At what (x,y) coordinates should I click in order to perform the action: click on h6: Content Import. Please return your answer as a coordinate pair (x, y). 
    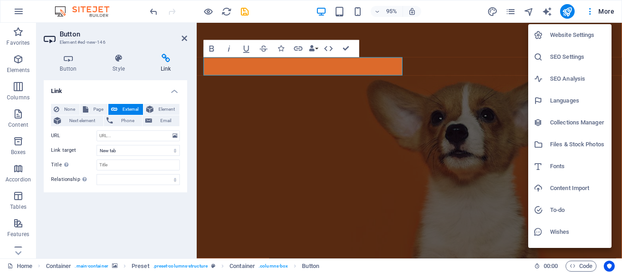
    Looking at the image, I should click on (577, 188).